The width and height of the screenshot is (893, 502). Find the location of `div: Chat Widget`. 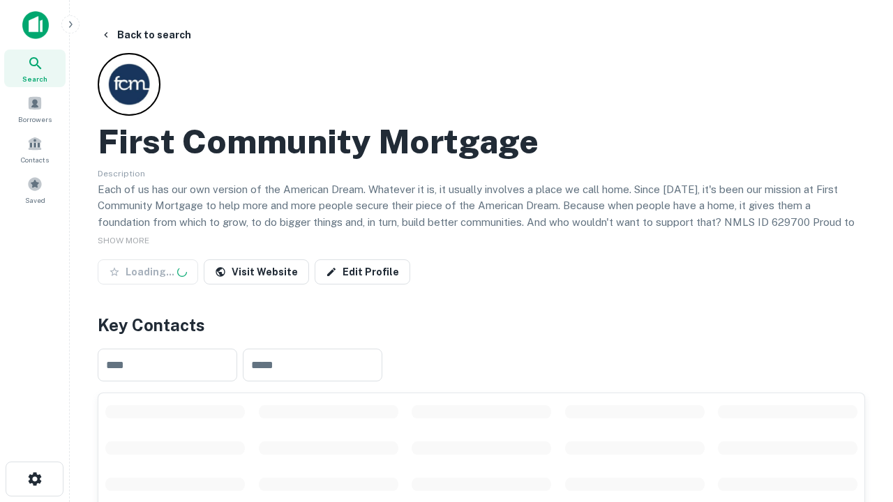

div: Chat Widget is located at coordinates (858, 379).